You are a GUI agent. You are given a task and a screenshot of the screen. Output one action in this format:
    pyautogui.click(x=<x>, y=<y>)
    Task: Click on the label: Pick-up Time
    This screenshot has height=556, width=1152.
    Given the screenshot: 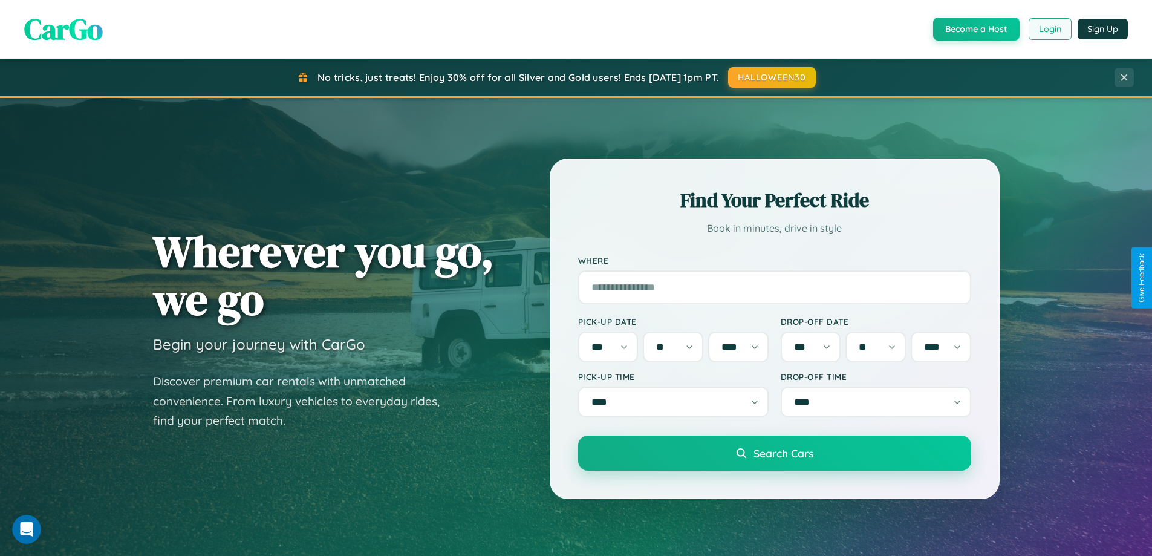 What is the action you would take?
    pyautogui.click(x=673, y=376)
    